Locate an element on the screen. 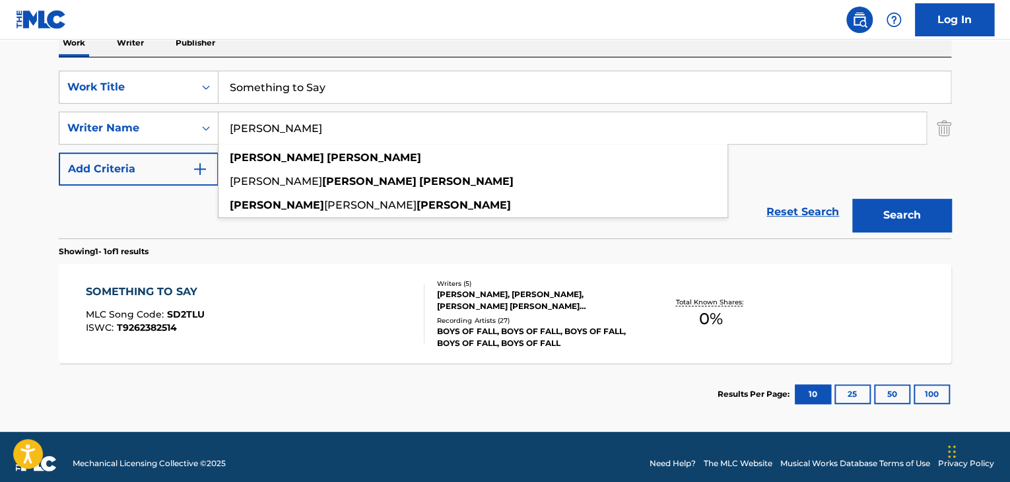 This screenshot has height=482, width=1010. a: Log In is located at coordinates (955, 20).